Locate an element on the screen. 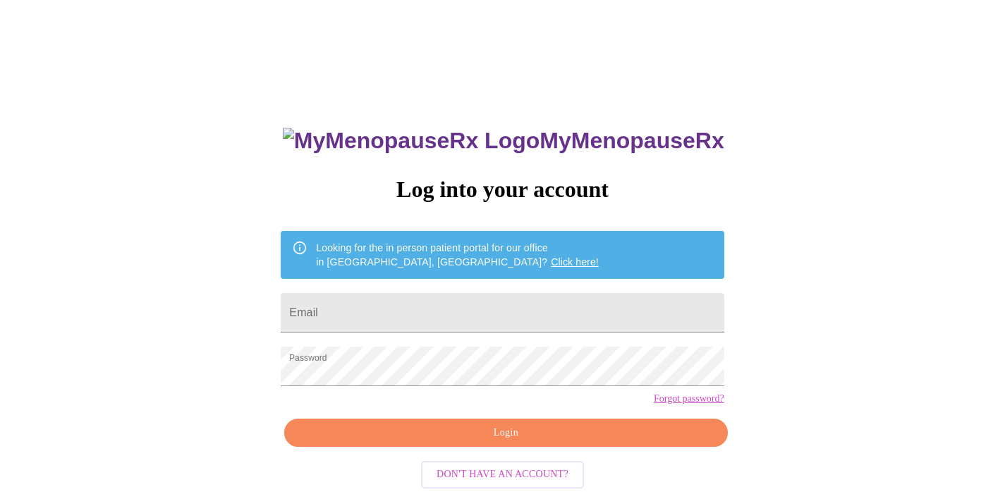 This screenshot has height=497, width=1005. button: Don't have an account? is located at coordinates (502, 474).